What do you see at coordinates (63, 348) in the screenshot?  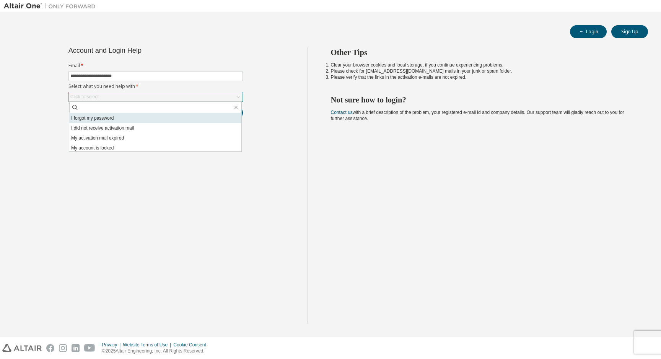 I see `img: instagram.svg` at bounding box center [63, 348].